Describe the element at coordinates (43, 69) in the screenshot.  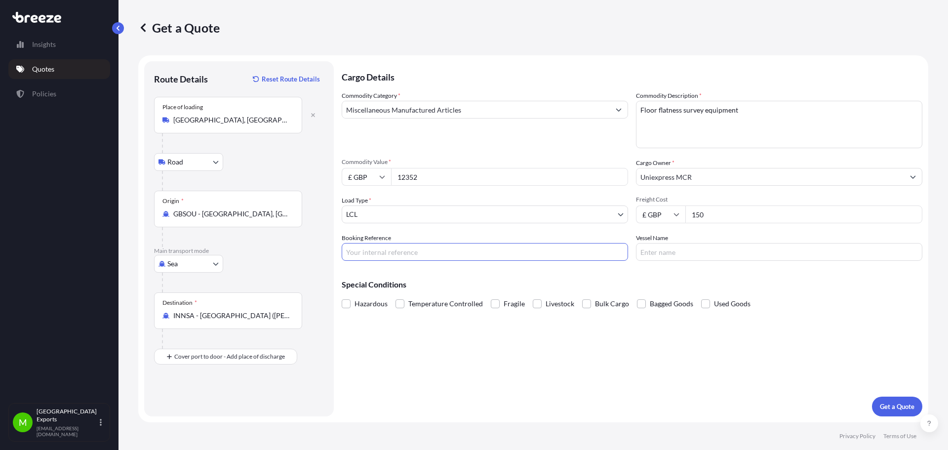
I see `p: Quotes` at that location.